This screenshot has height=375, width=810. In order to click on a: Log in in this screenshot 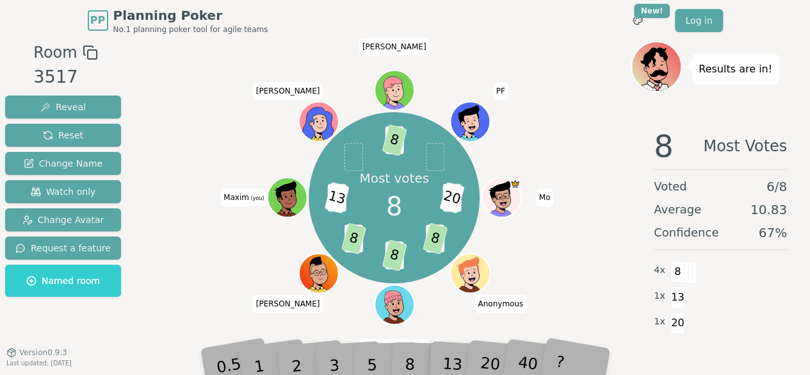, I will do `click(699, 20)`.